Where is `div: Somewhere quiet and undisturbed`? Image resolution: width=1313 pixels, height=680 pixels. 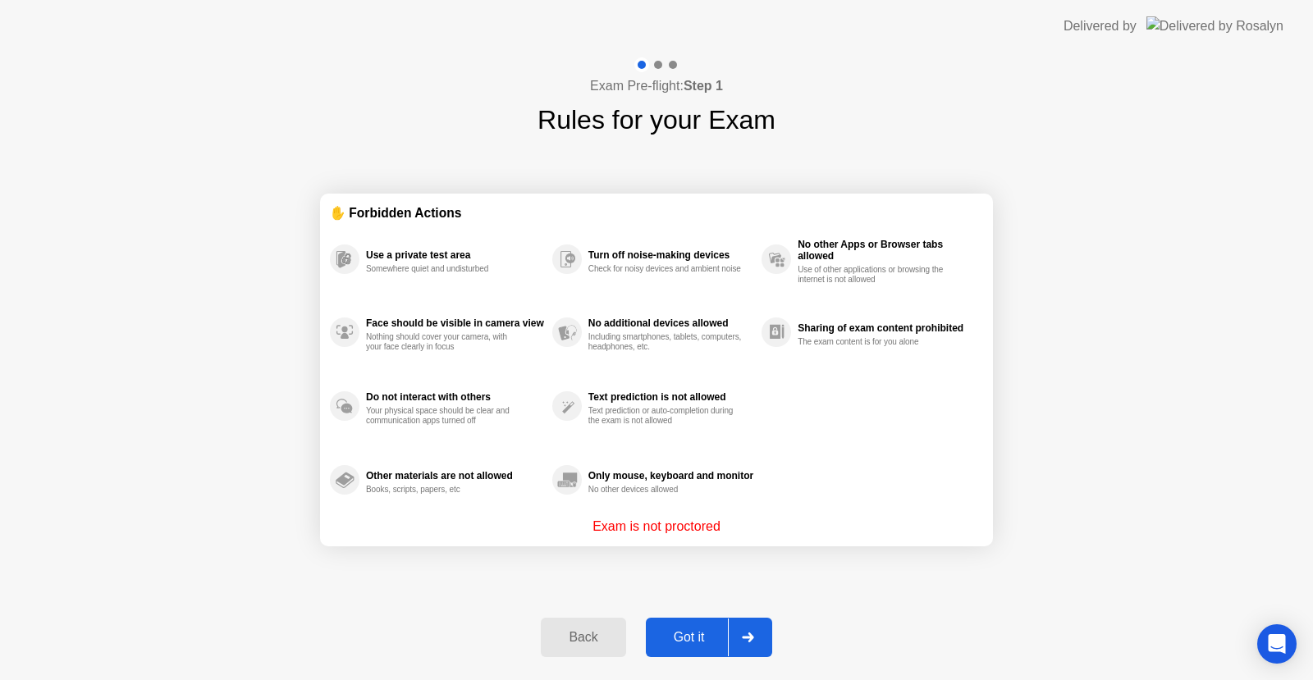
div: Somewhere quiet and undisturbed is located at coordinates (443, 269).